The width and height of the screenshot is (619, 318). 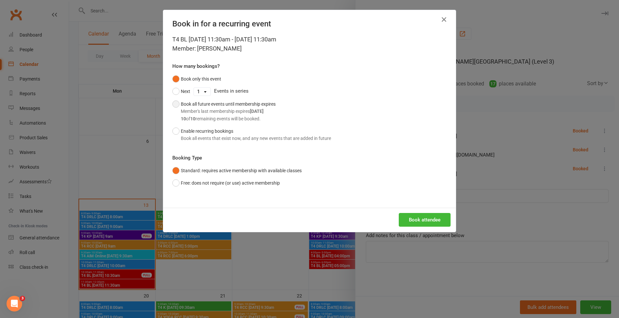 What do you see at coordinates (309, 24) in the screenshot?
I see `h4: Book in for a recurring event` at bounding box center [309, 24].